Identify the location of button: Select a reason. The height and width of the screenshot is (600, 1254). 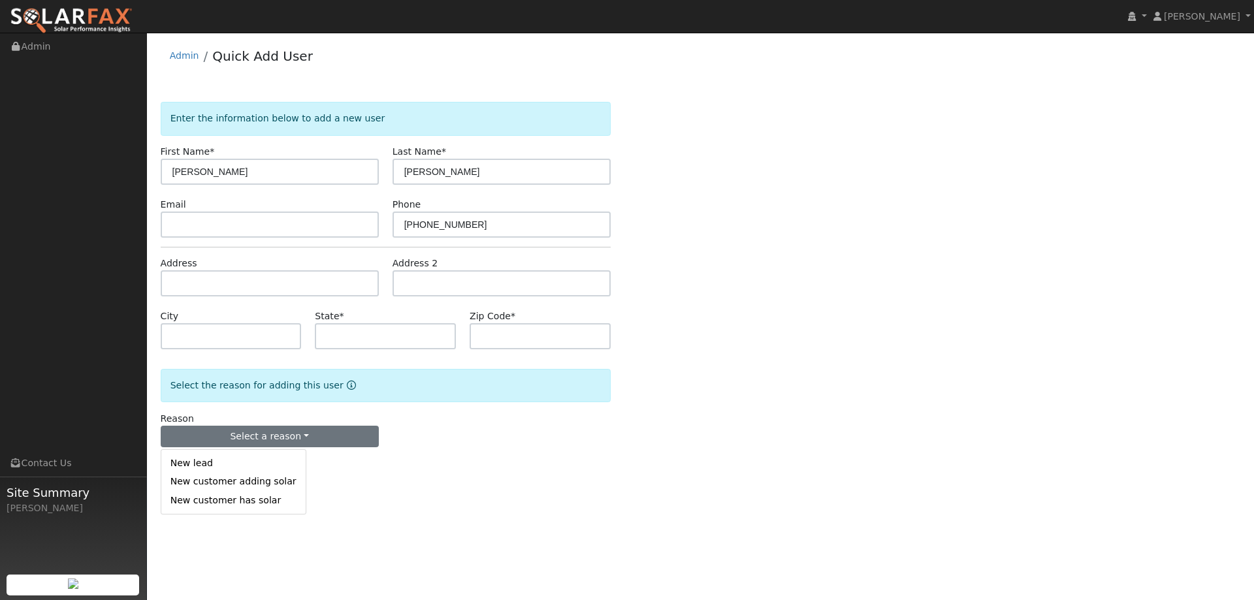
(270, 437).